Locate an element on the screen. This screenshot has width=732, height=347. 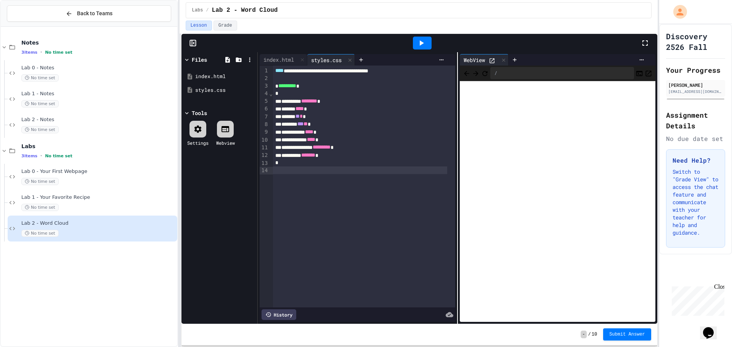
div: History is located at coordinates (279, 315).